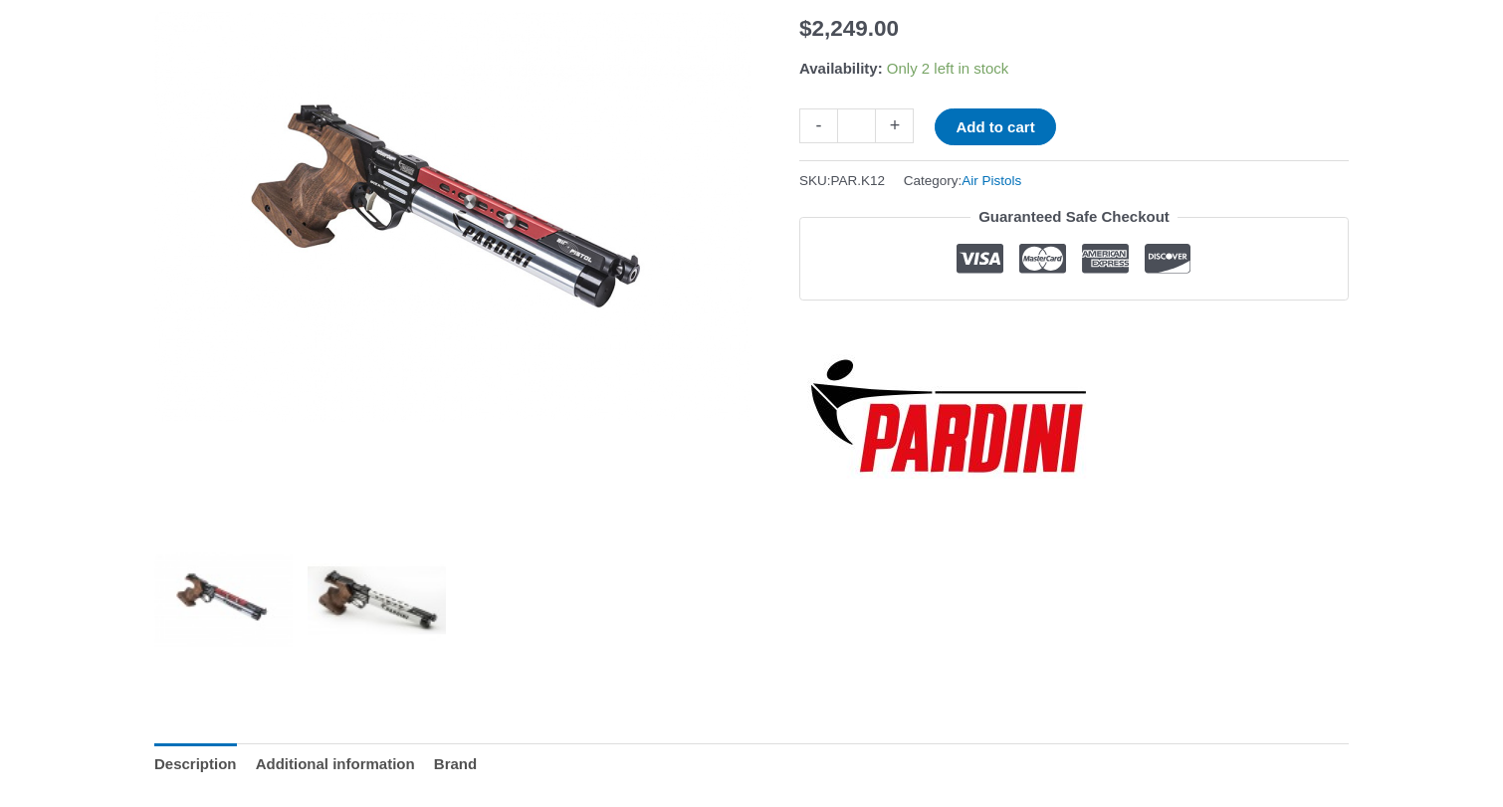  I want to click on span: Availability:, so click(841, 68).